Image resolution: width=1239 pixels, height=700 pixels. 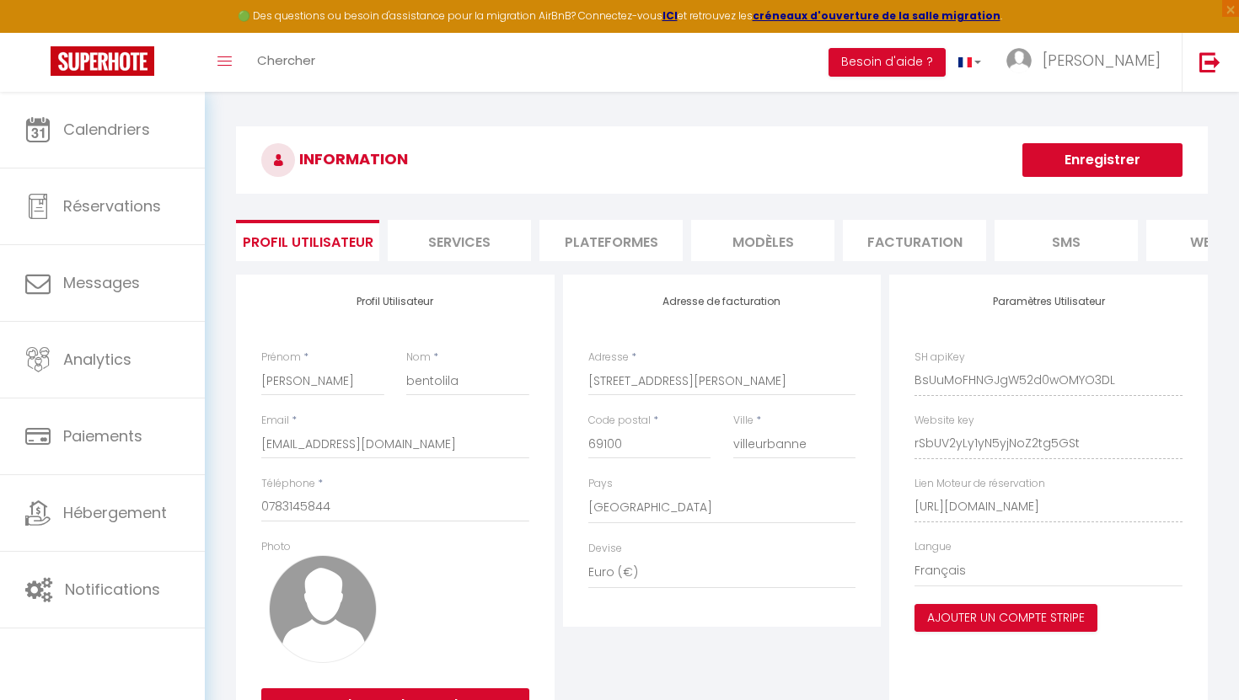 What do you see at coordinates (944, 421) in the screenshot?
I see `label: Website key` at bounding box center [944, 421].